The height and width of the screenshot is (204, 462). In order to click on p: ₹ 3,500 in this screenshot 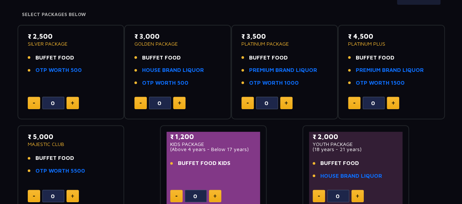, I will do `click(285, 36)`.